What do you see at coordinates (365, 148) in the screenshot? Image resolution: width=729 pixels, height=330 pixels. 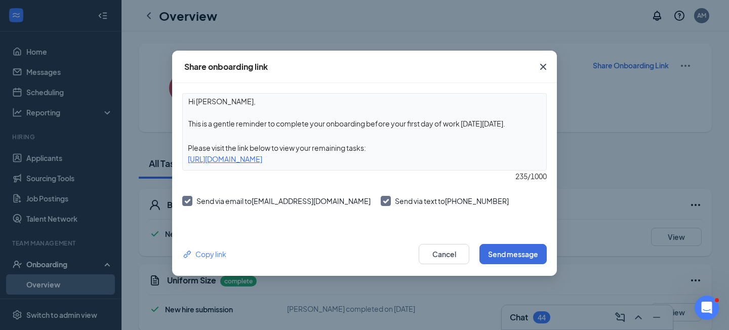 I see `div: Please visit the link below to view your remaining tasks:` at bounding box center [365, 148].